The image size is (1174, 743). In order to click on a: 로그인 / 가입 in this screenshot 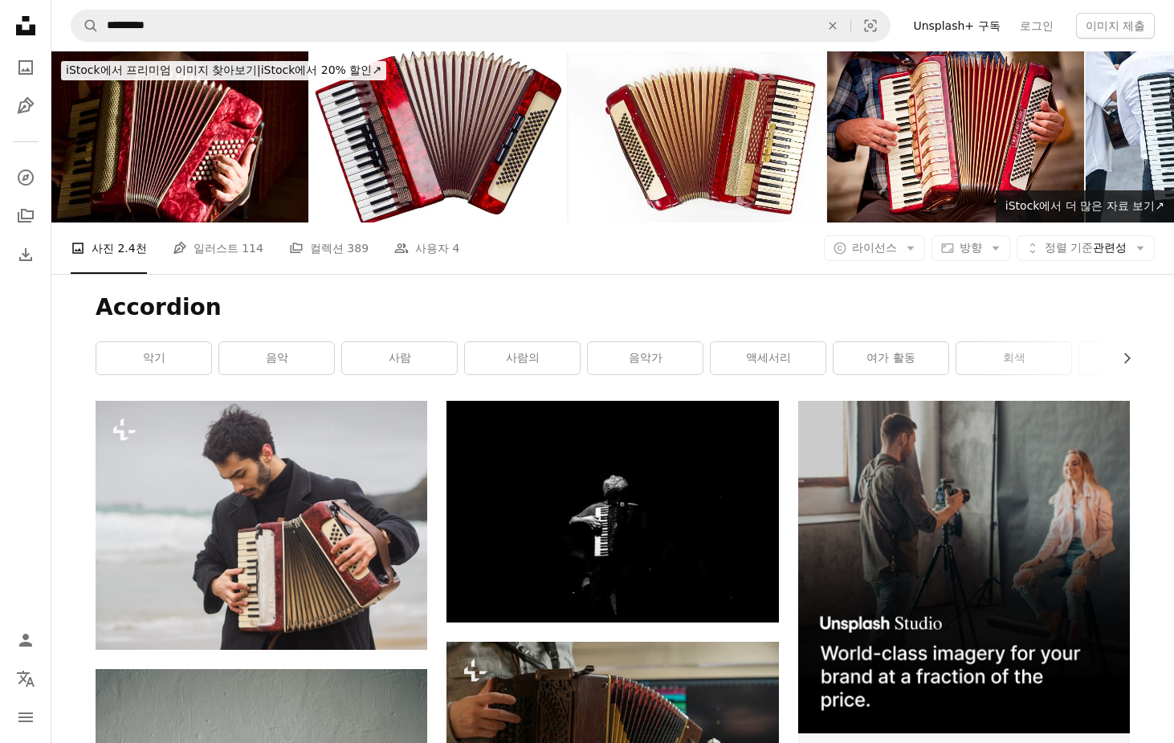, I will do `click(26, 640)`.